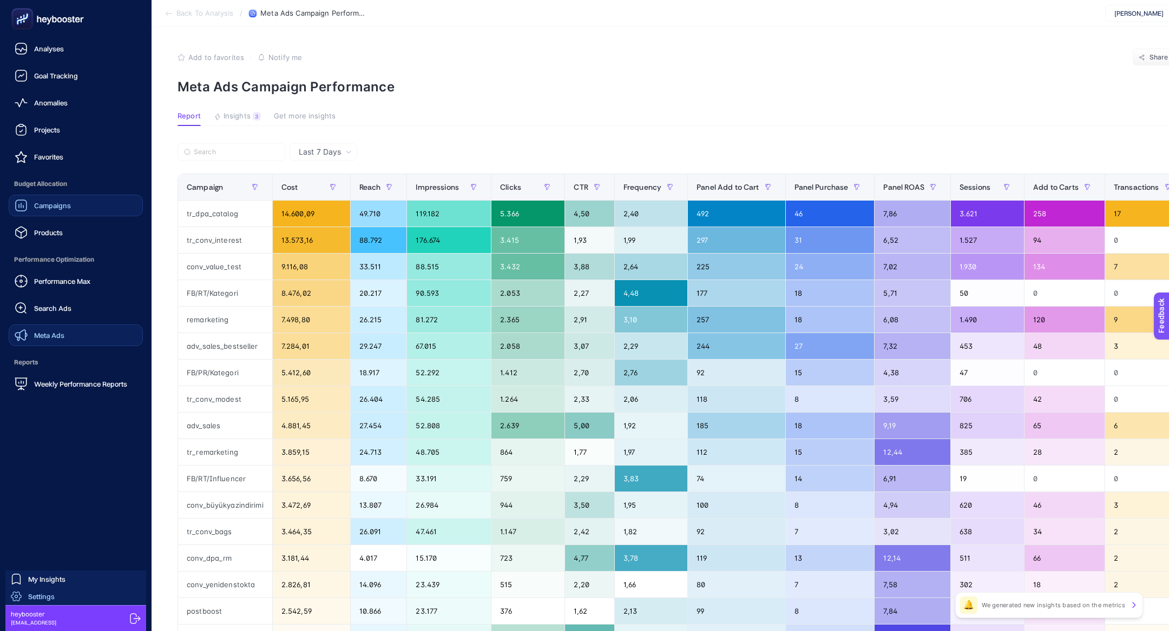 The width and height of the screenshot is (1169, 631). Describe the element at coordinates (76, 363) in the screenshot. I see `span: Reports` at that location.